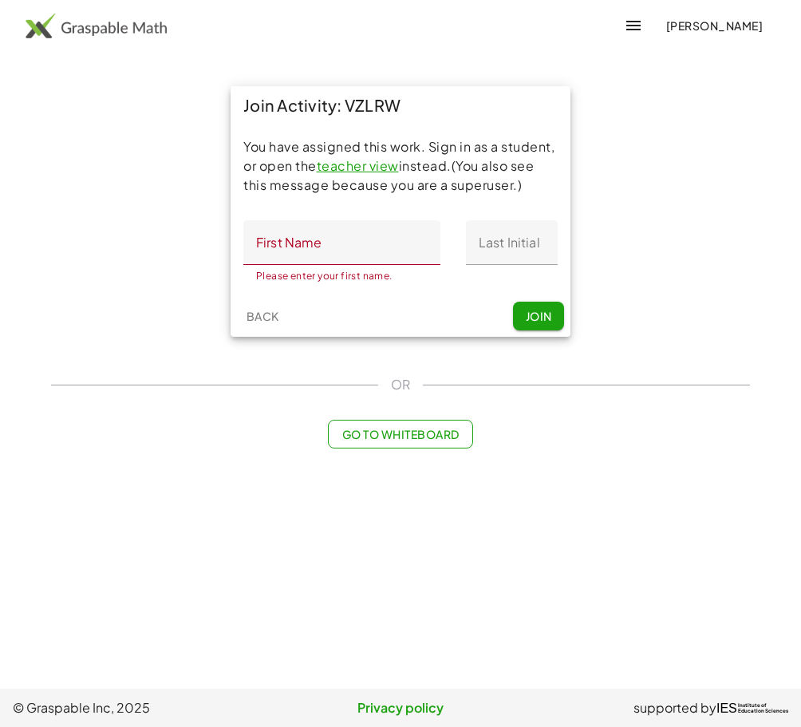 This screenshot has height=727, width=801. What do you see at coordinates (400, 434) in the screenshot?
I see `button: Go to Whiteboard` at bounding box center [400, 434].